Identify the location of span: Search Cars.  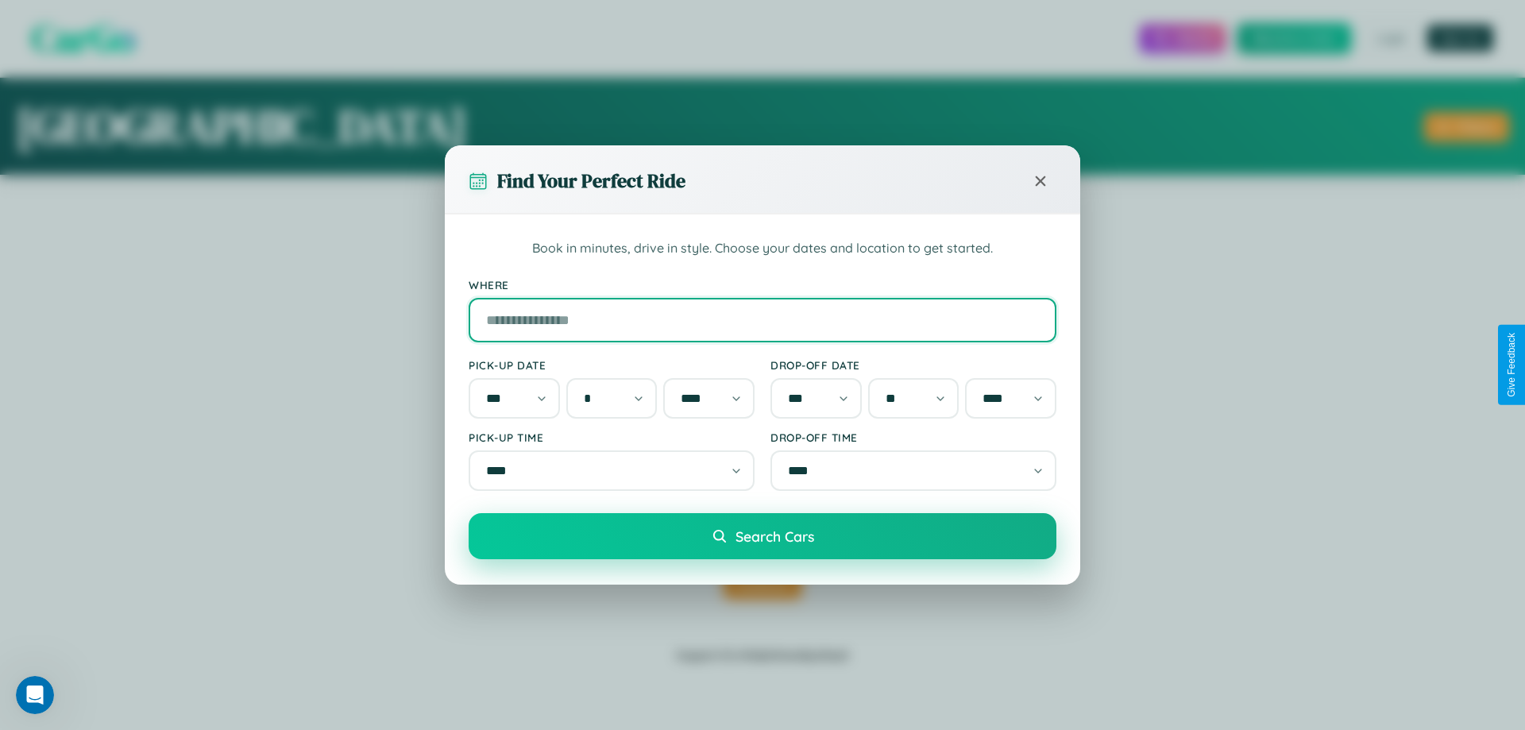
(775, 536).